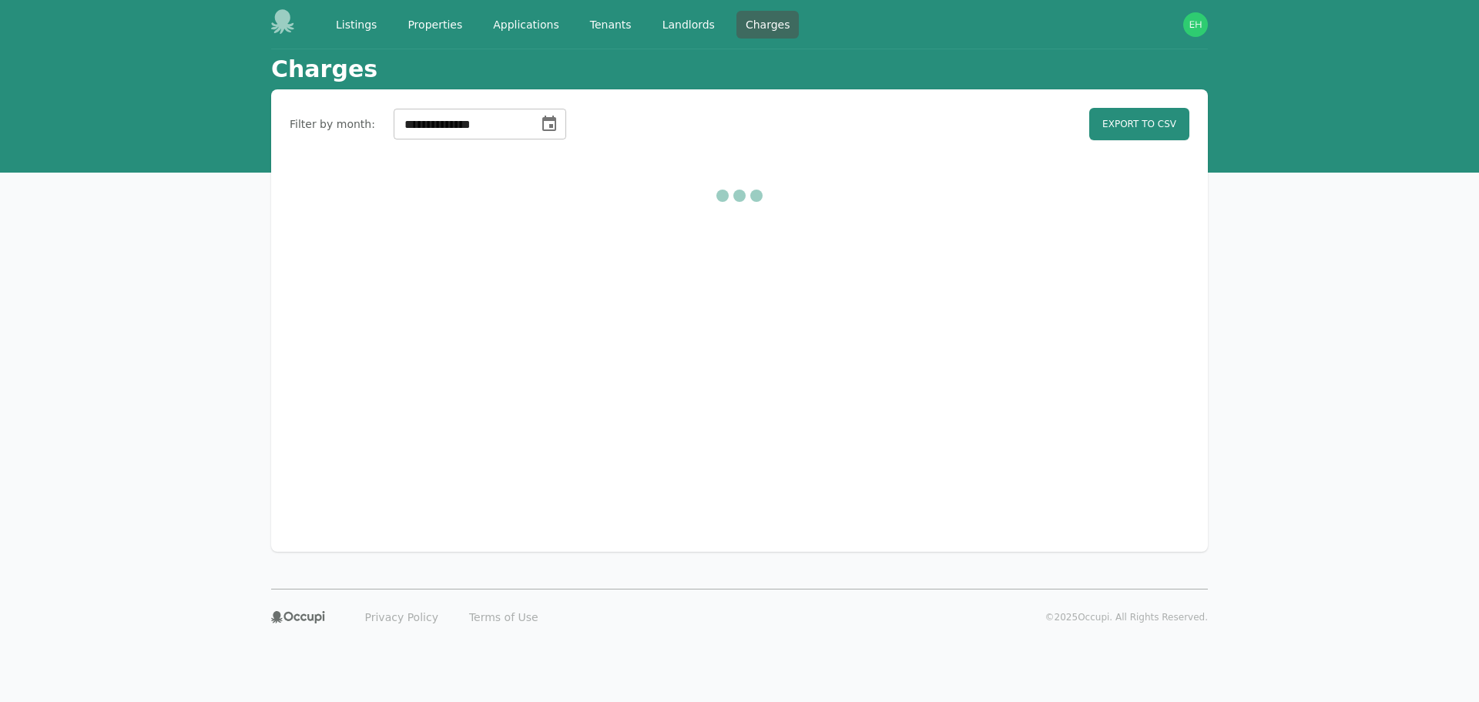  I want to click on a: Charges, so click(768, 25).